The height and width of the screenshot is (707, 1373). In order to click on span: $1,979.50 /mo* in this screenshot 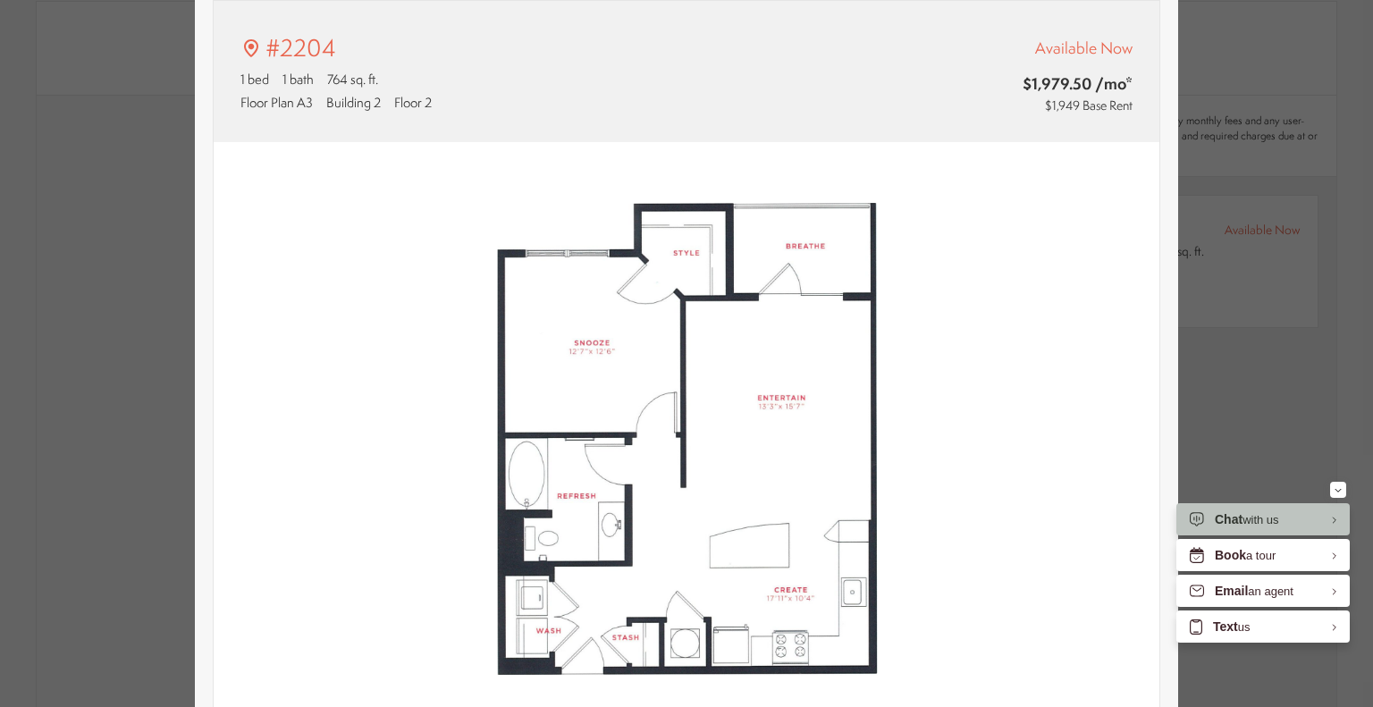, I will do `click(1027, 83)`.